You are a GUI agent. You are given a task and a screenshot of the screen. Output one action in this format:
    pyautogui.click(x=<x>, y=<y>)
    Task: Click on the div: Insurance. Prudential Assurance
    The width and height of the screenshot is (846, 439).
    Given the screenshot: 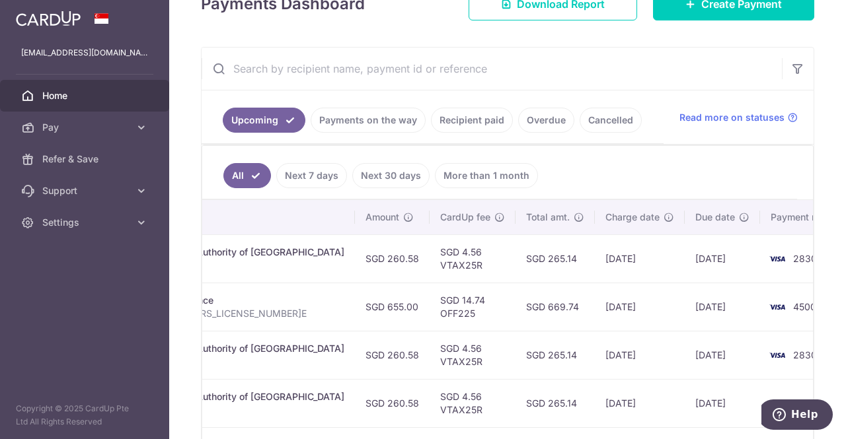 What is the action you would take?
    pyautogui.click(x=207, y=301)
    